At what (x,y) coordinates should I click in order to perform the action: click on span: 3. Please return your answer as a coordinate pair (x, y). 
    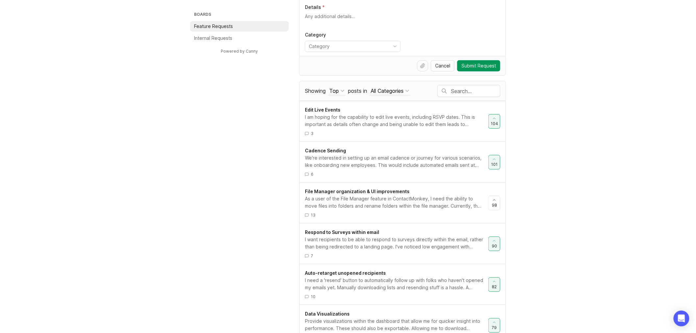
    Looking at the image, I should click on (312, 133).